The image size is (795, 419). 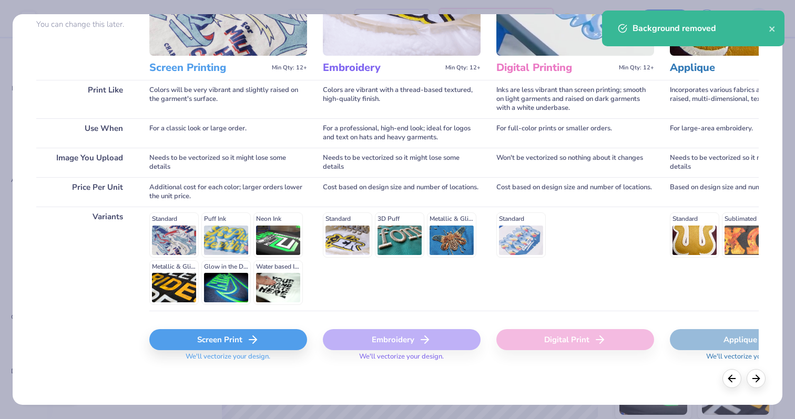 I want to click on h3: Applique, so click(x=729, y=68).